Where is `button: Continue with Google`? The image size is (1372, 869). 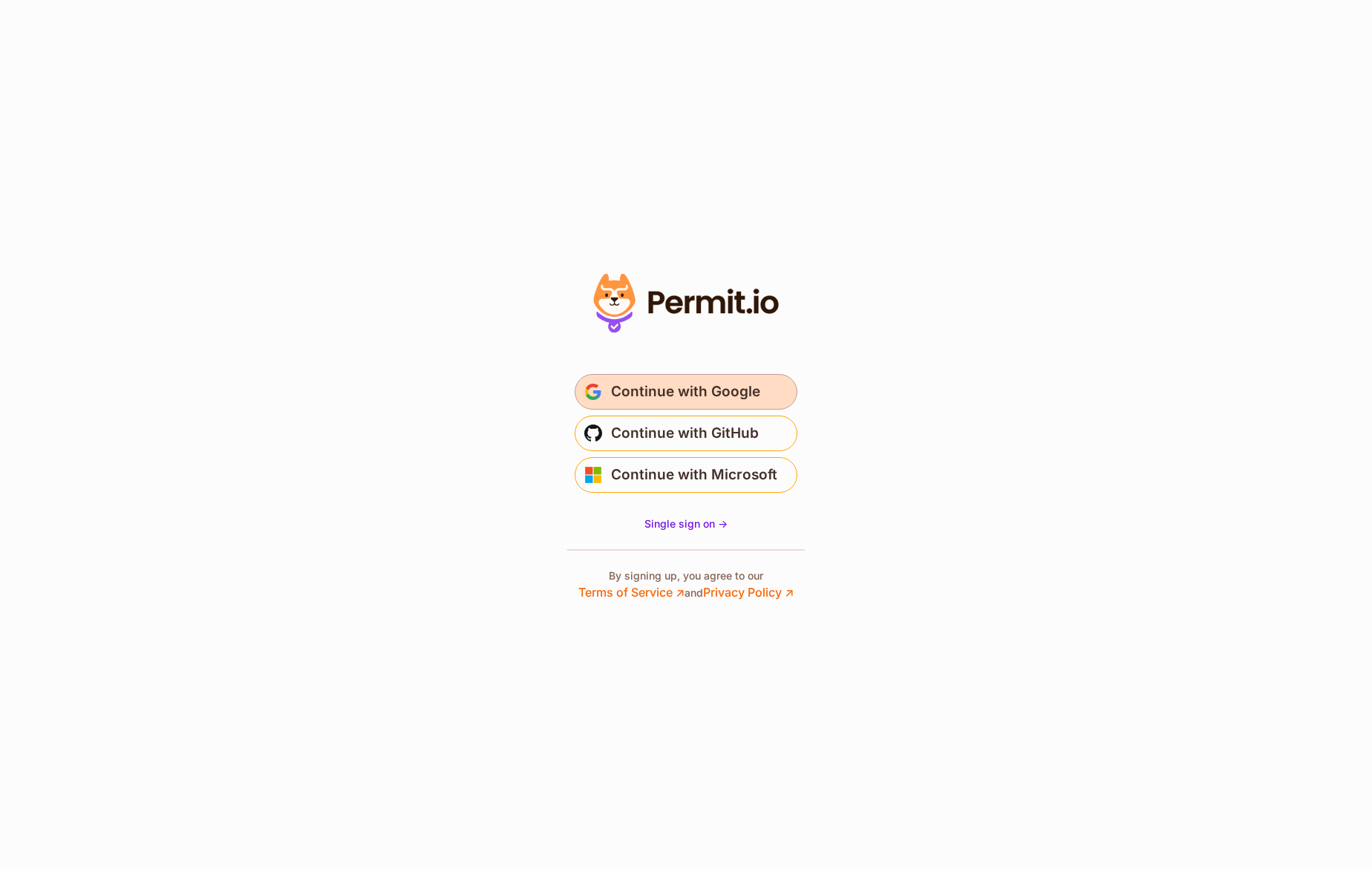 button: Continue with Google is located at coordinates (686, 392).